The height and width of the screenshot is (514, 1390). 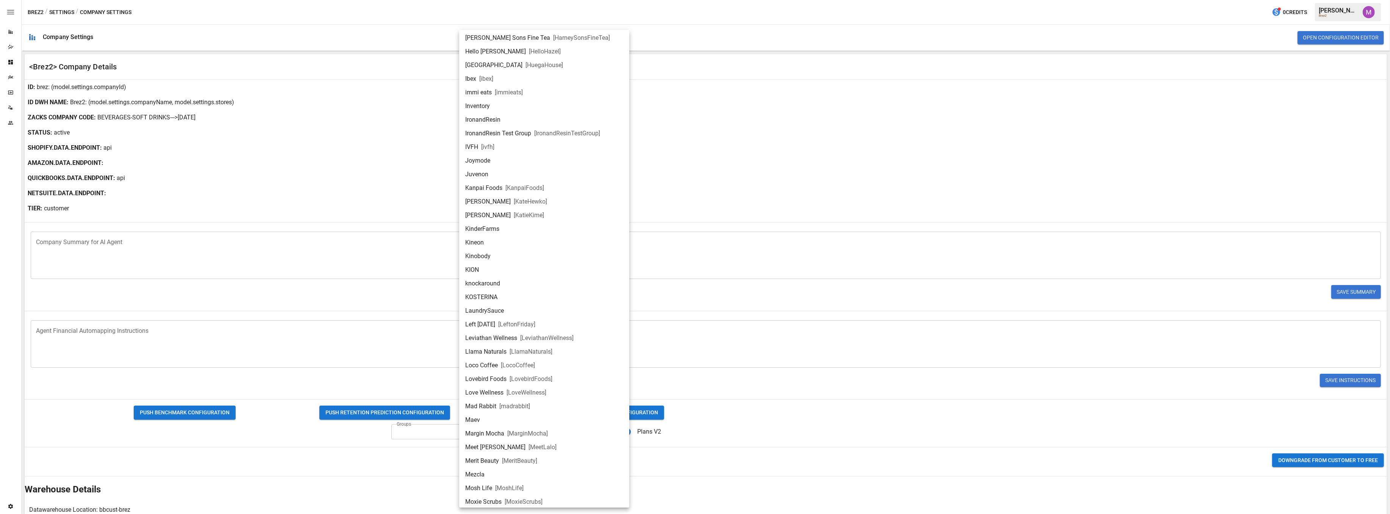 What do you see at coordinates (481, 406) in the screenshot?
I see `span: Mad Rabbit` at bounding box center [481, 406].